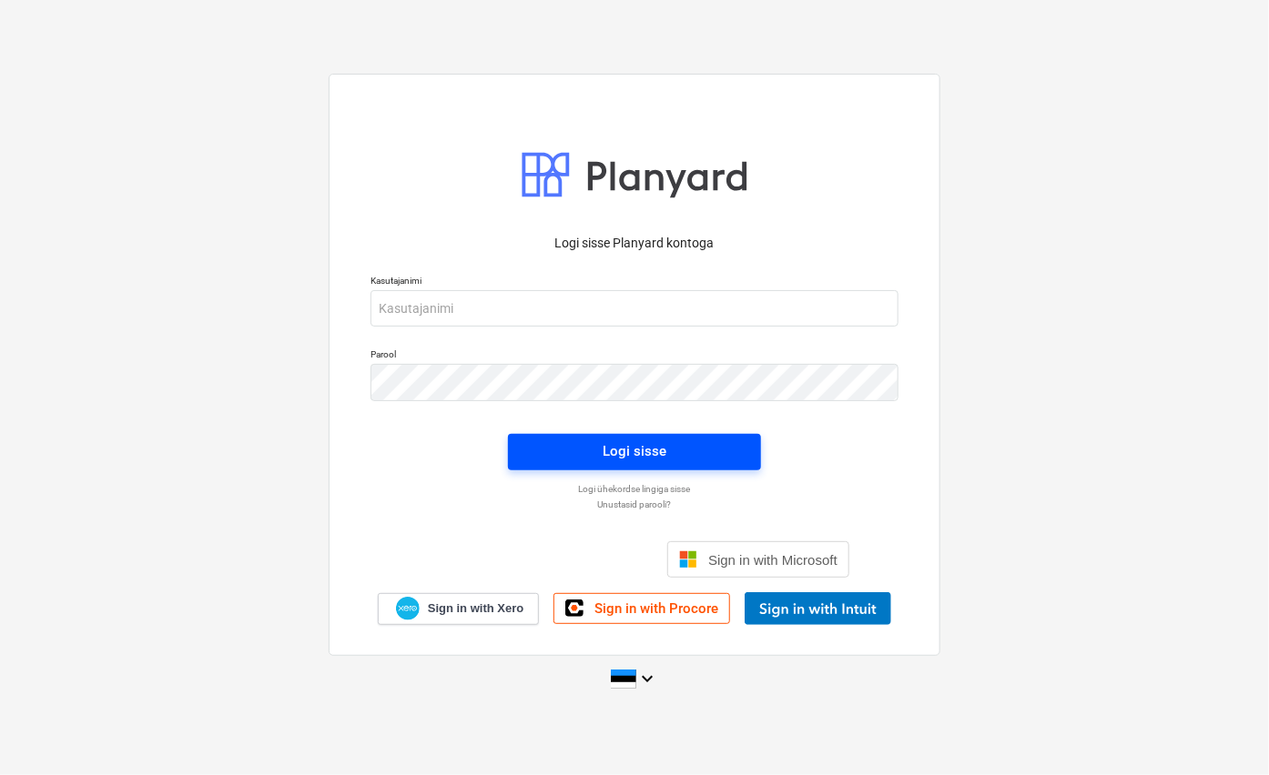 This screenshot has height=775, width=1269. I want to click on button: Logi sisse, so click(634, 452).